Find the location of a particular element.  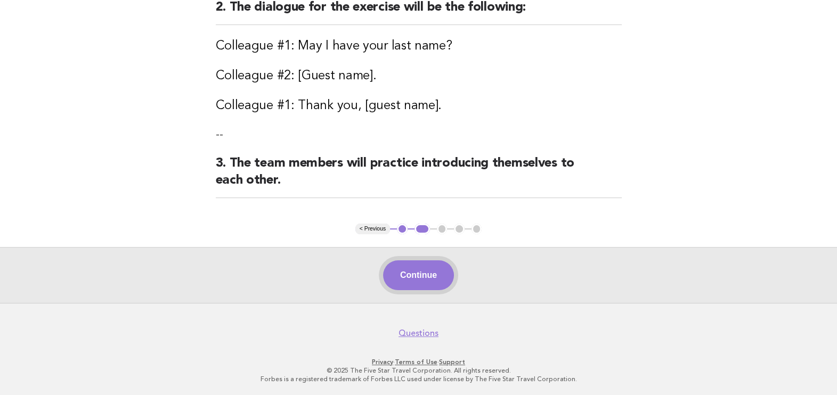

a: Support is located at coordinates (452, 362).